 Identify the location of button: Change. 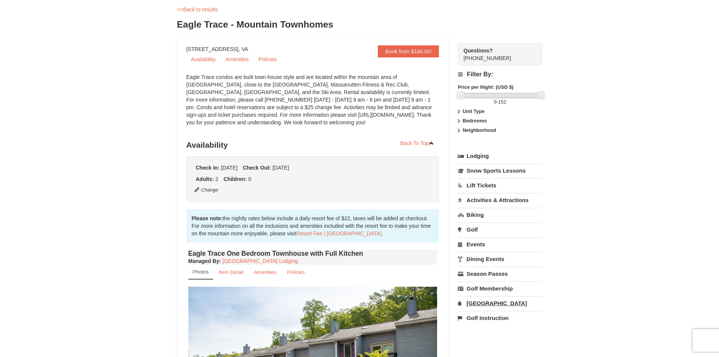
(206, 190).